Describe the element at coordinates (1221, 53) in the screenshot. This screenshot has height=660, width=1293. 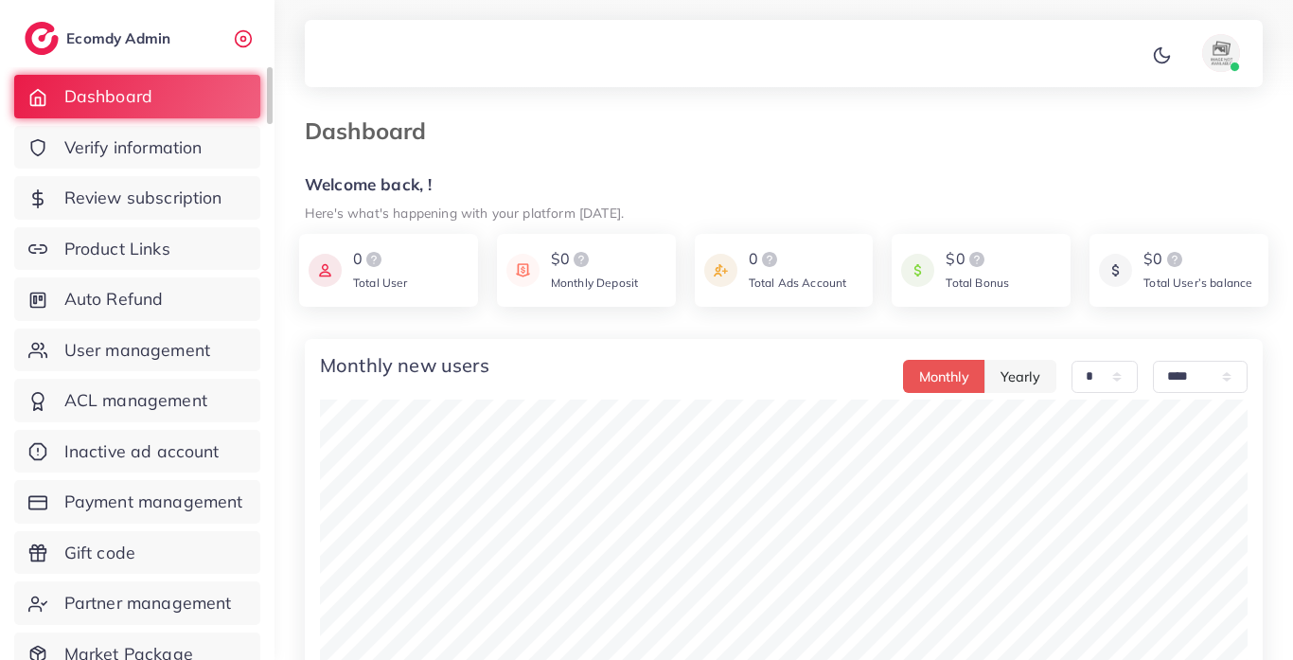
I see `img: avatar` at that location.